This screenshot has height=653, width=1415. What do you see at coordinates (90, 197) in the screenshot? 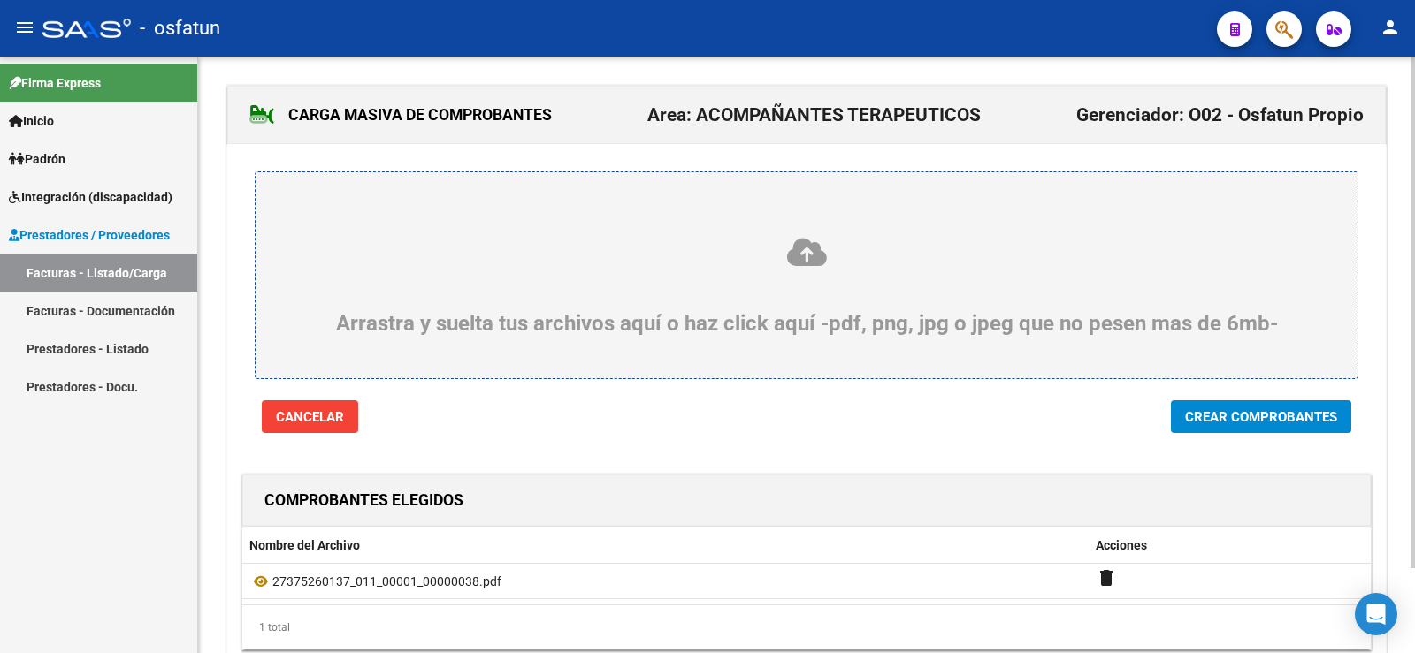
I see `span: Integración (discapacidad)` at bounding box center [90, 197].